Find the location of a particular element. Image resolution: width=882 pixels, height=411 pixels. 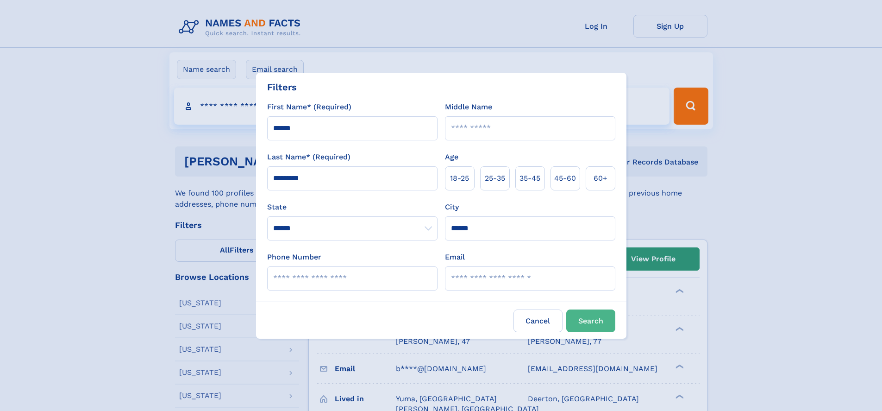

label: City is located at coordinates (452, 207).